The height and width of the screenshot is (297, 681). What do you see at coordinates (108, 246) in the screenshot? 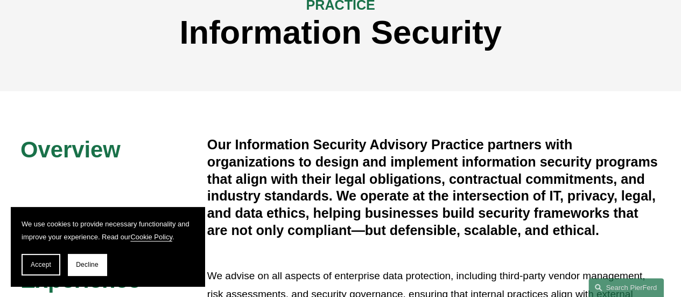
I see `section: Cookie banner` at bounding box center [108, 246].